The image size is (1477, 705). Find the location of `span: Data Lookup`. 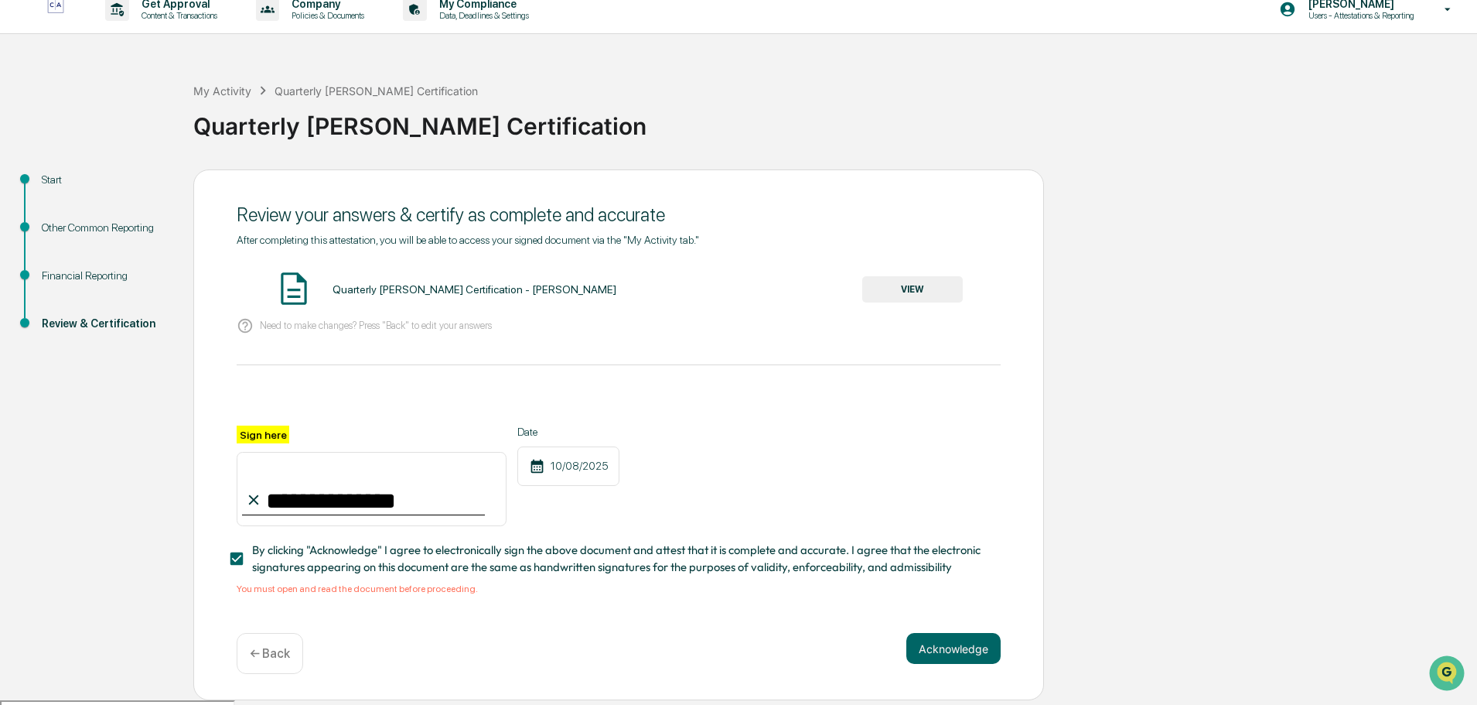

span: Data Lookup is located at coordinates (64, 232).